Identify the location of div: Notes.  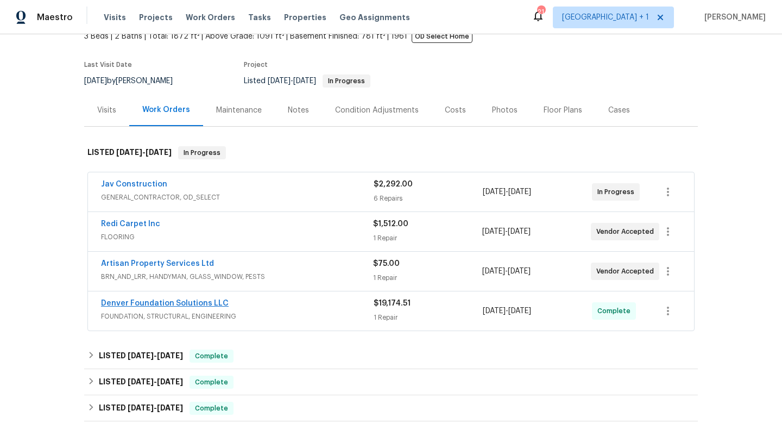
(298, 110).